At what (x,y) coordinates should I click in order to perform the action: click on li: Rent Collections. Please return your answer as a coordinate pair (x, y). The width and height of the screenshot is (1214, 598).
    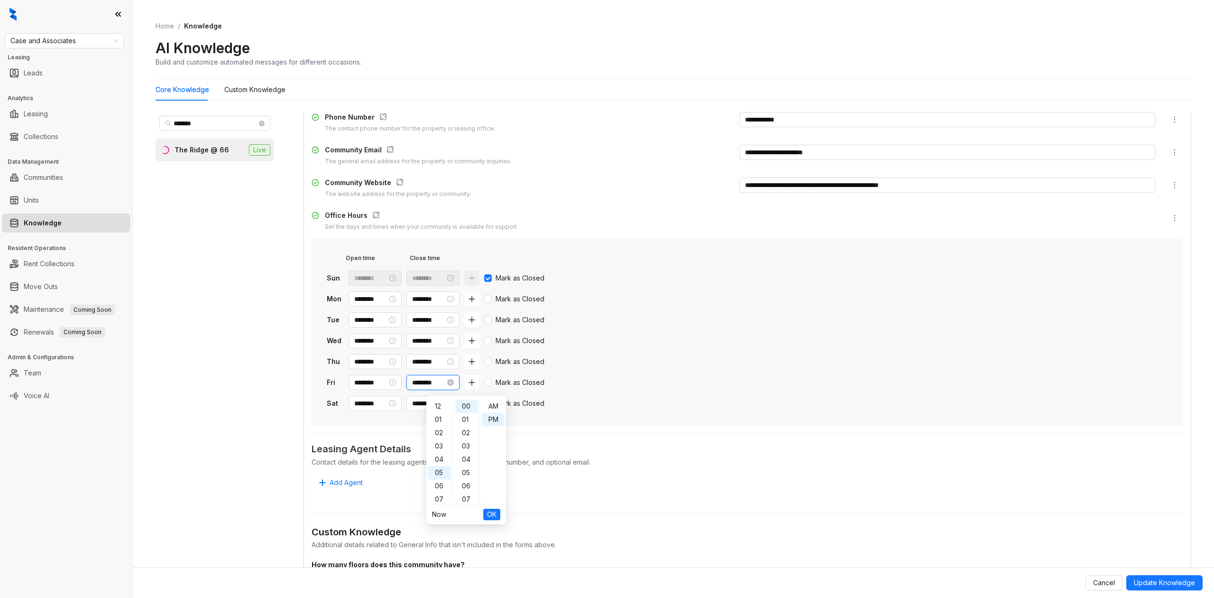
    Looking at the image, I should click on (66, 264).